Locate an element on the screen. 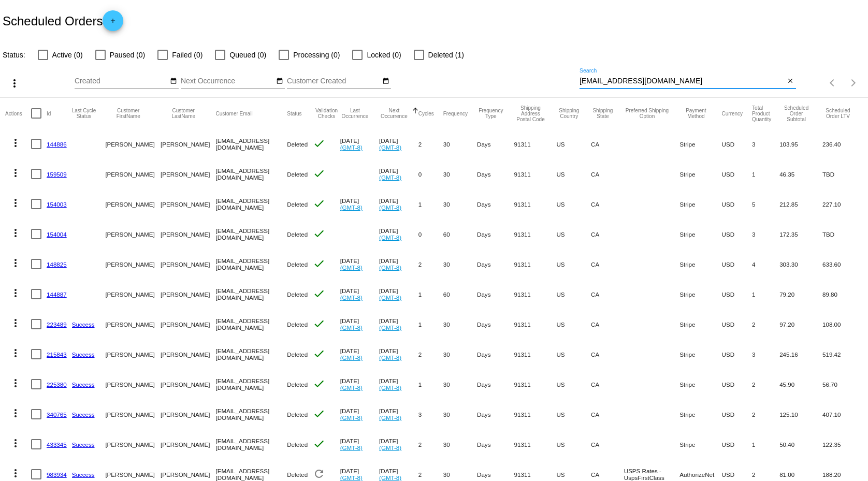  mat-cell: 125.10 is located at coordinates (801, 415).